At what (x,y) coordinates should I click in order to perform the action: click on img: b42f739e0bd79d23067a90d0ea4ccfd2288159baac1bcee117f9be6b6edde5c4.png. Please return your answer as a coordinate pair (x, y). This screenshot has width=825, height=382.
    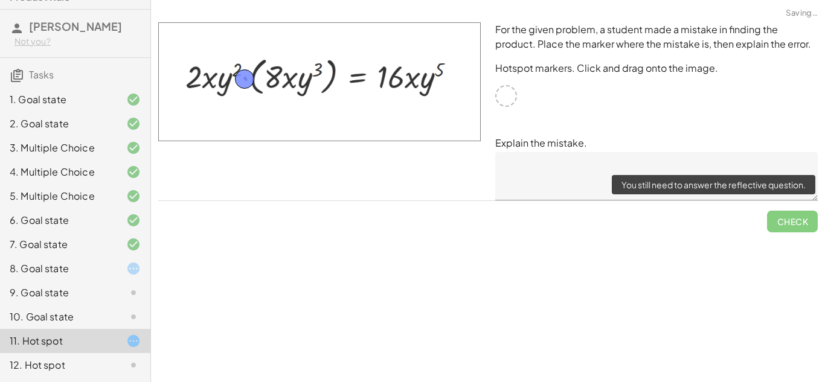
    Looking at the image, I should click on (320, 82).